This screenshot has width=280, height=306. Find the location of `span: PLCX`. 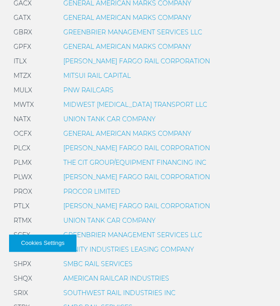

span: PLCX is located at coordinates (22, 148).